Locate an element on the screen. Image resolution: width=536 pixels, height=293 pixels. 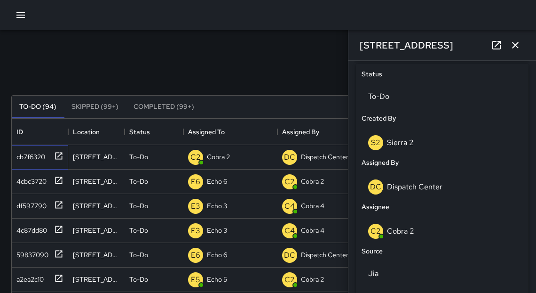
div: 415 24th Street is located at coordinates (96, 157).